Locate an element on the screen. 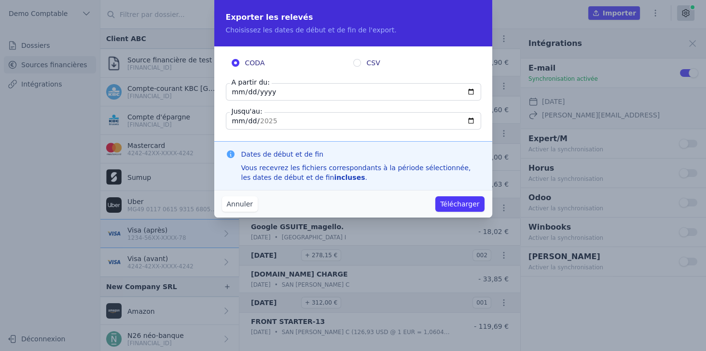  label: CSV is located at coordinates (414, 63).